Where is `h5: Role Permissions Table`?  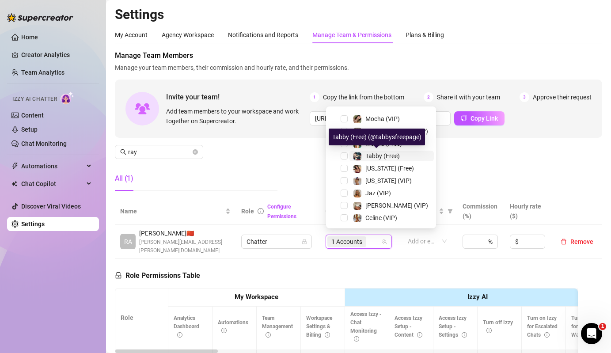
h5: Role Permissions Table is located at coordinates (157, 276).